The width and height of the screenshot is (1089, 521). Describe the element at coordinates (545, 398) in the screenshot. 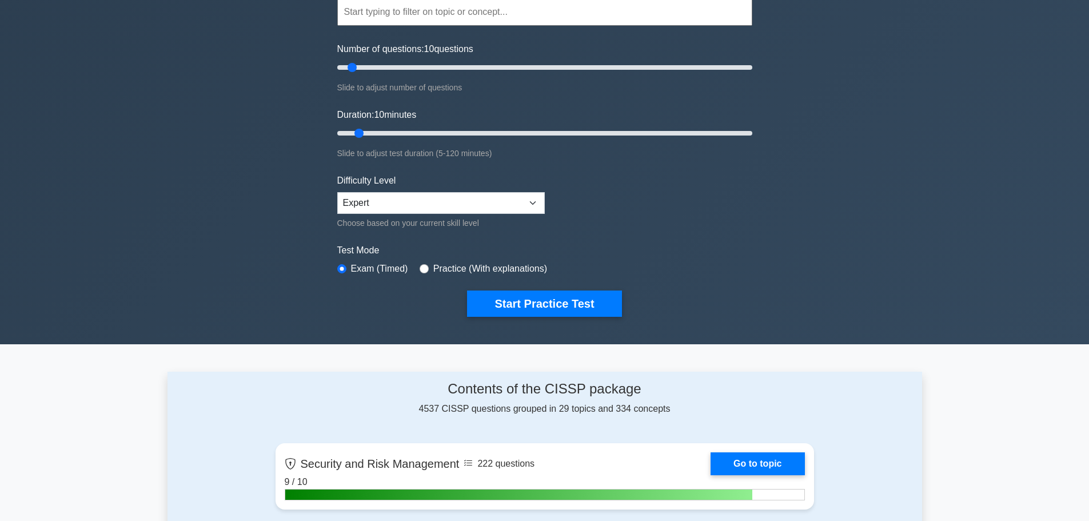

I see `div: 4537 CISSP questions grouped in 29 topics and 334 concepts` at that location.